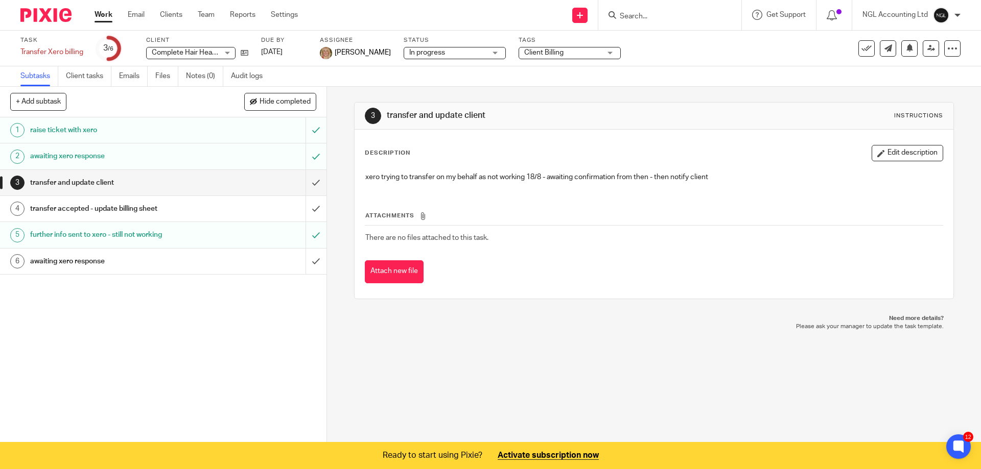  What do you see at coordinates (355, 40) in the screenshot?
I see `label: Assignee` at bounding box center [355, 40].